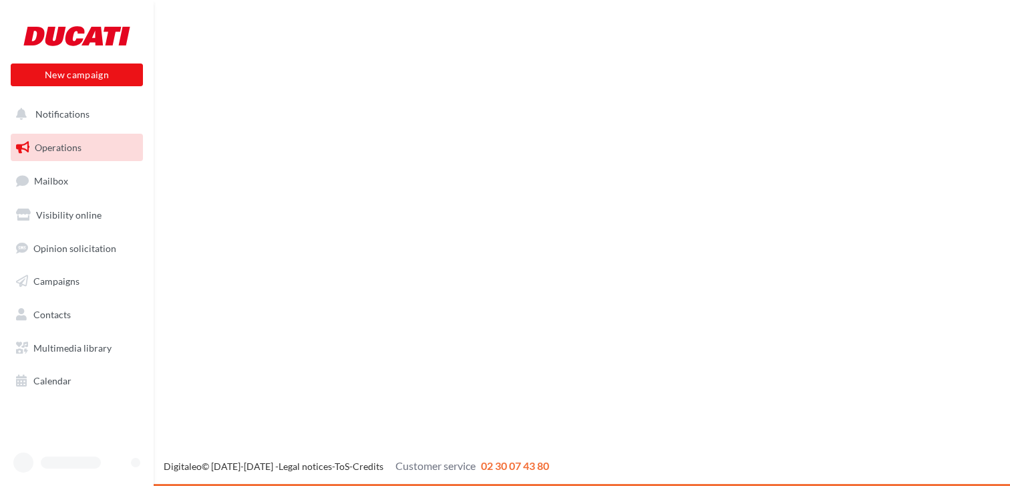 The image size is (1010, 486). I want to click on a: Credits, so click(368, 466).